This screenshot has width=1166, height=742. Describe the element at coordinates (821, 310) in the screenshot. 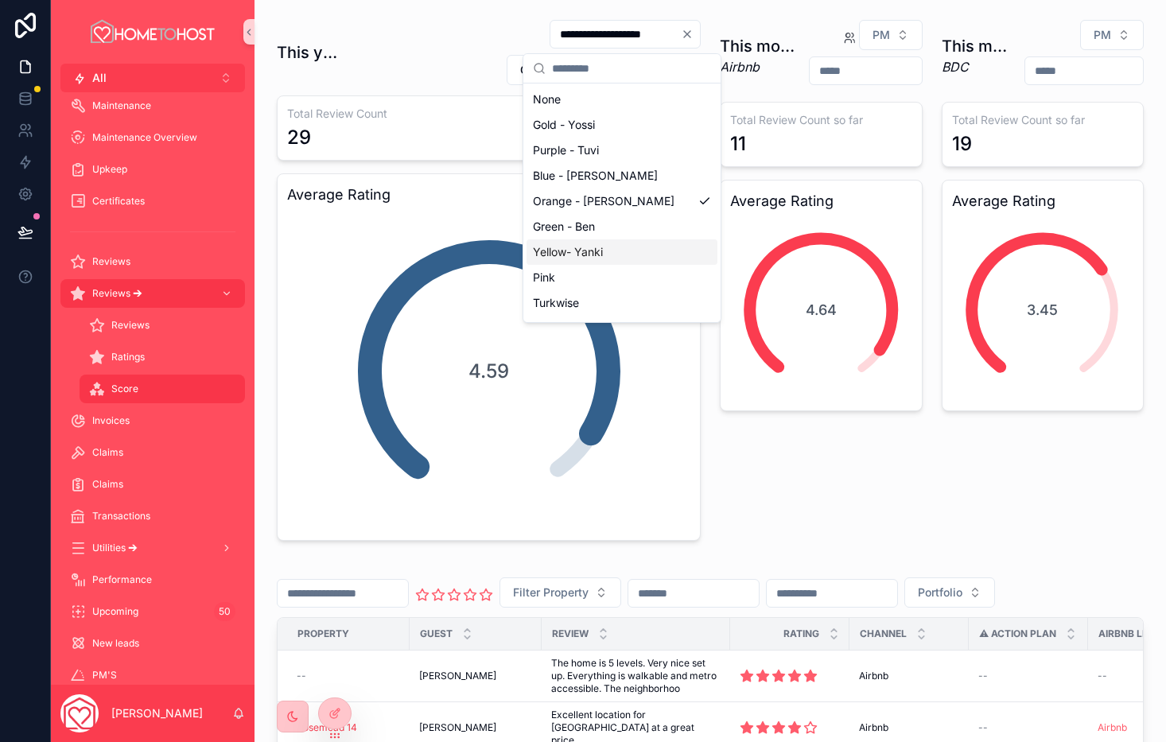

I see `span: 4.64` at that location.